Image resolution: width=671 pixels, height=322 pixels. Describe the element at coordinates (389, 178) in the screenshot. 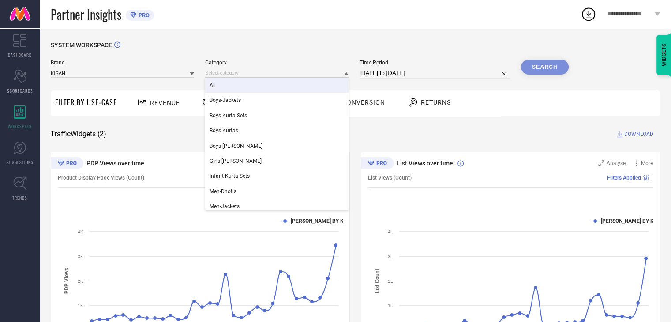

I see `span: List Views (Count)` at that location.